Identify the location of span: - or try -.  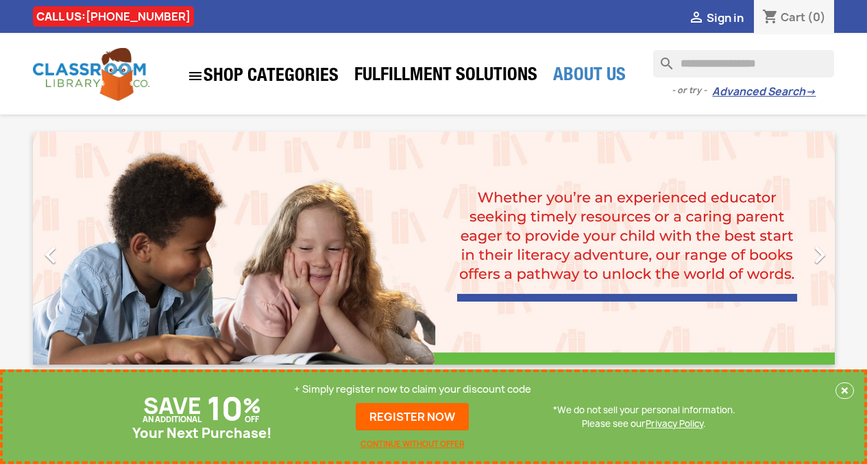
(692, 90).